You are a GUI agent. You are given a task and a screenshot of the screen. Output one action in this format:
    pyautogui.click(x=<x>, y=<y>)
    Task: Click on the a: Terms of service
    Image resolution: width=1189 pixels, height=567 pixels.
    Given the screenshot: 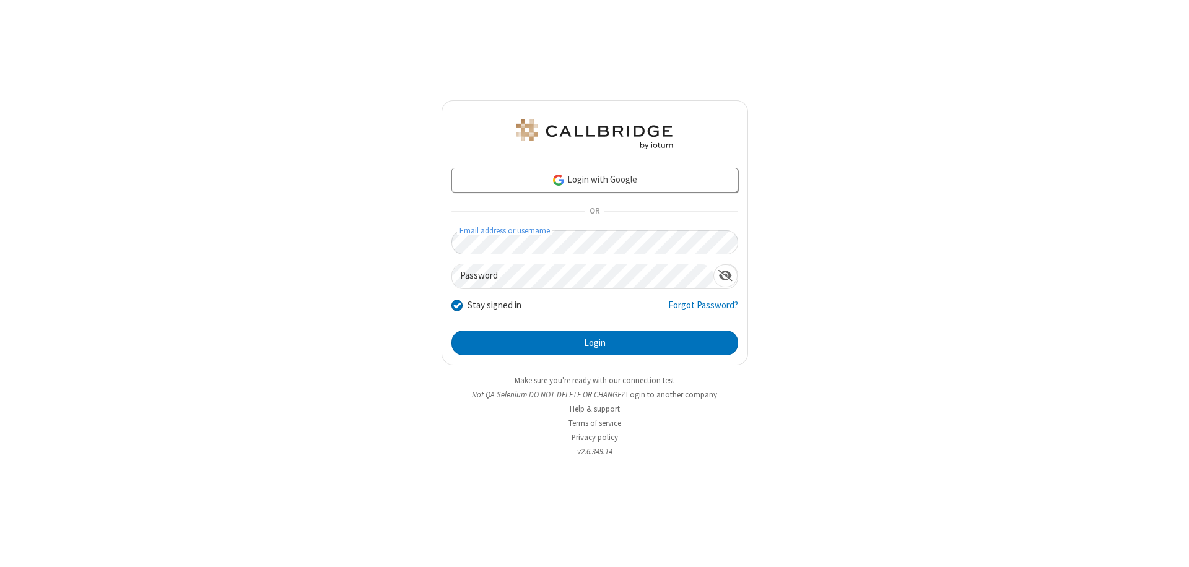 What is the action you would take?
    pyautogui.click(x=594, y=423)
    